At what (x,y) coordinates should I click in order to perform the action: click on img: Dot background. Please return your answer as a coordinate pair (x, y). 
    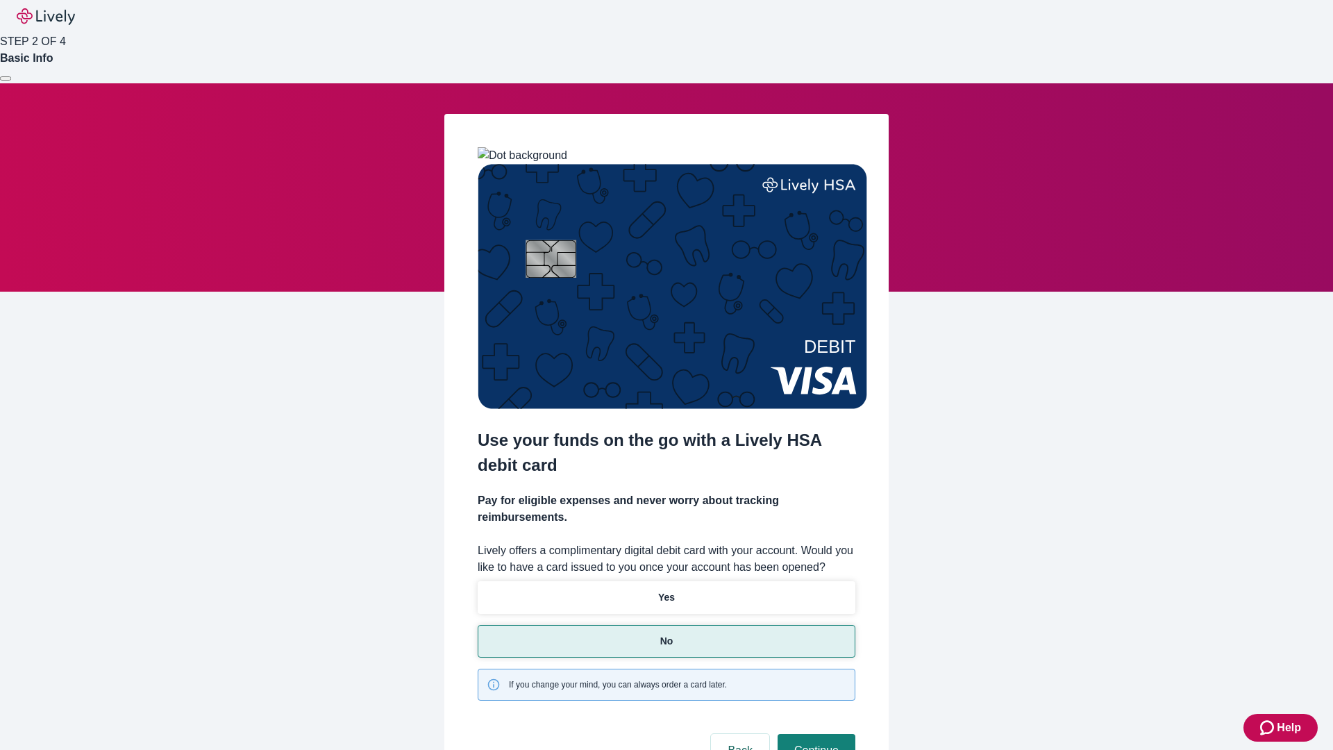
    Looking at the image, I should click on (522, 156).